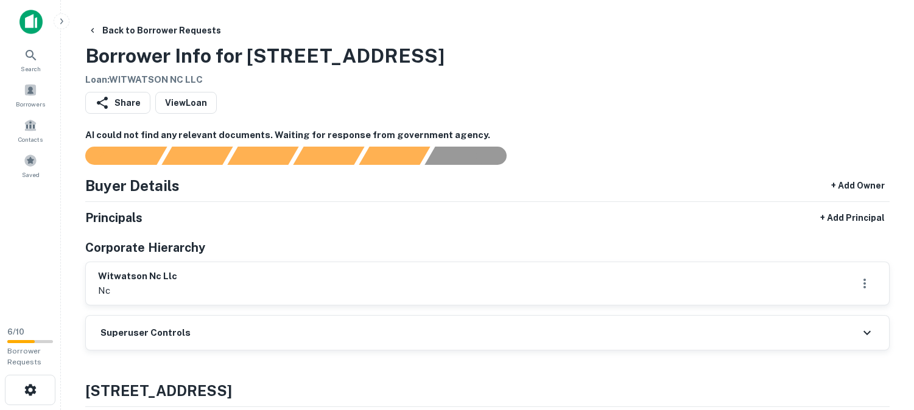  Describe the element at coordinates (30, 175) in the screenshot. I see `span: Saved` at that location.